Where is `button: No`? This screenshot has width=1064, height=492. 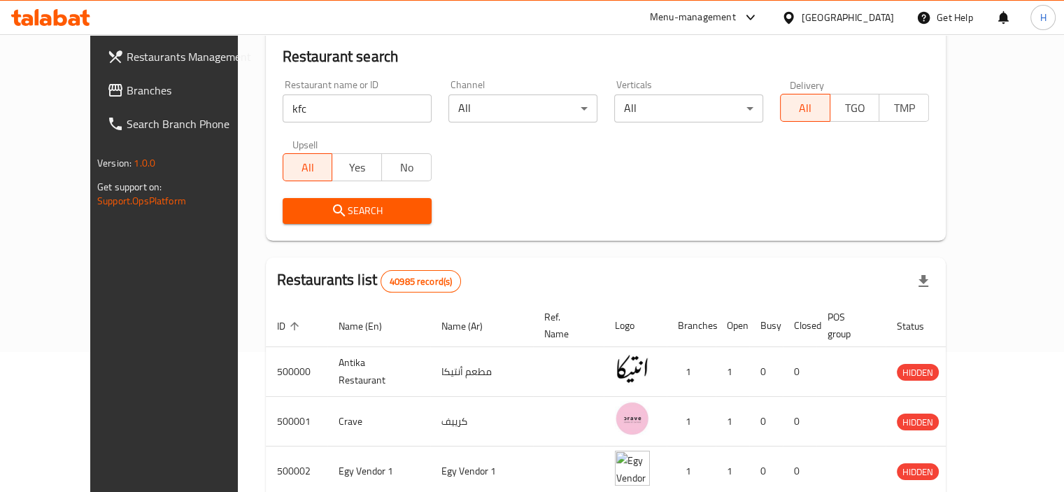
button: No is located at coordinates (406, 167).